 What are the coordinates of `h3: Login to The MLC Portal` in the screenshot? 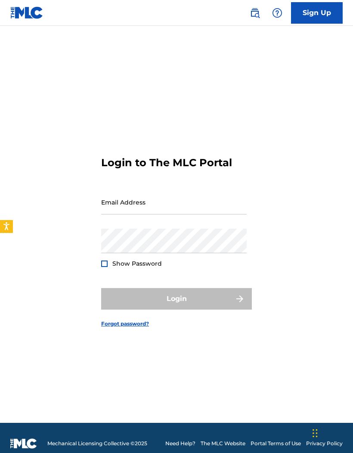 It's located at (167, 163).